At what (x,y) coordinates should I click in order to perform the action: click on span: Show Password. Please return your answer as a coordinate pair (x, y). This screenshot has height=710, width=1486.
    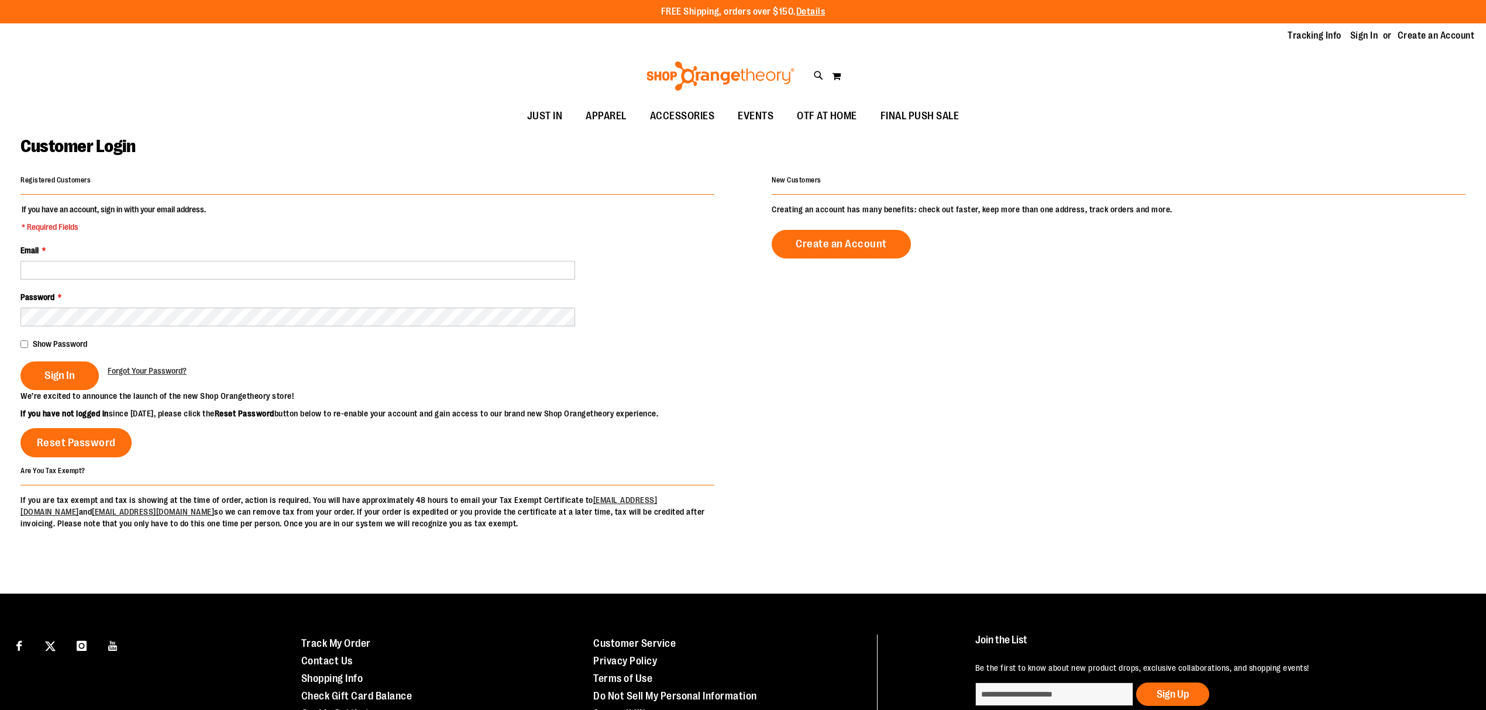
    Looking at the image, I should click on (60, 344).